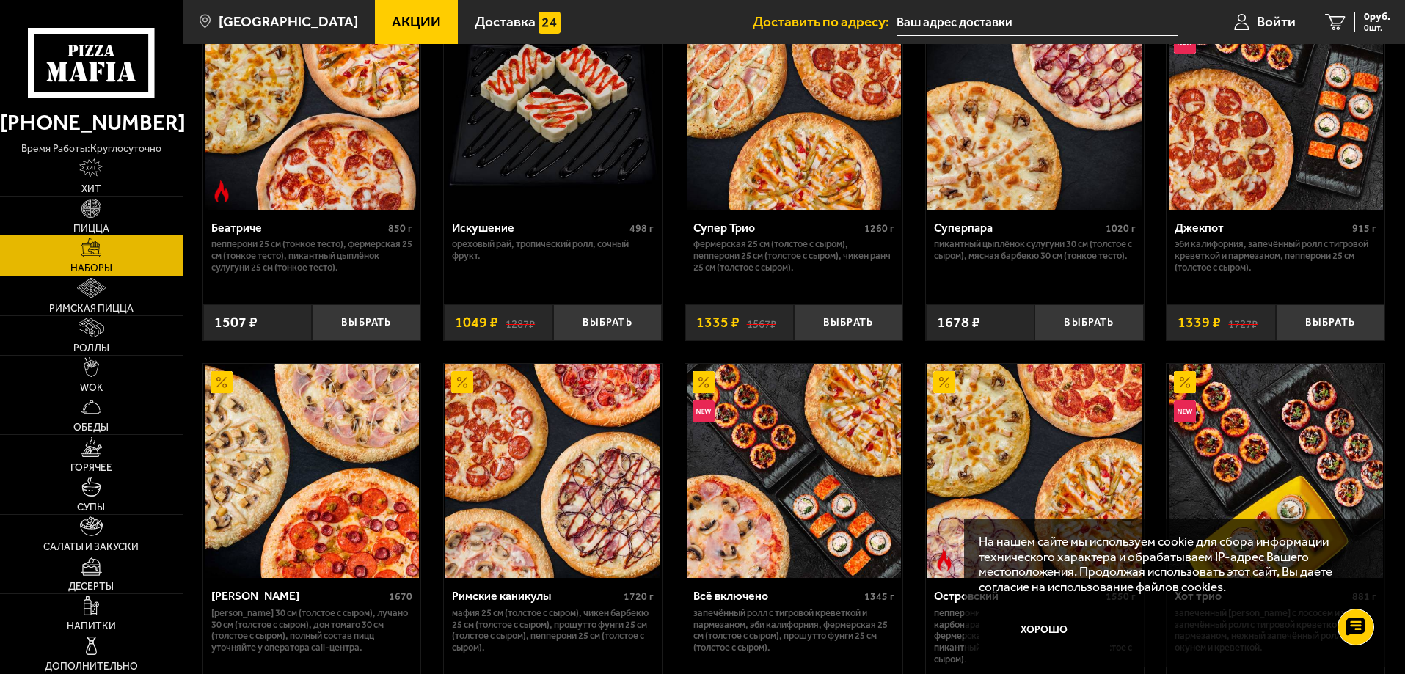 The image size is (1405, 674). I want to click on a: АкционныйНовинкаВсё включено, so click(794, 471).